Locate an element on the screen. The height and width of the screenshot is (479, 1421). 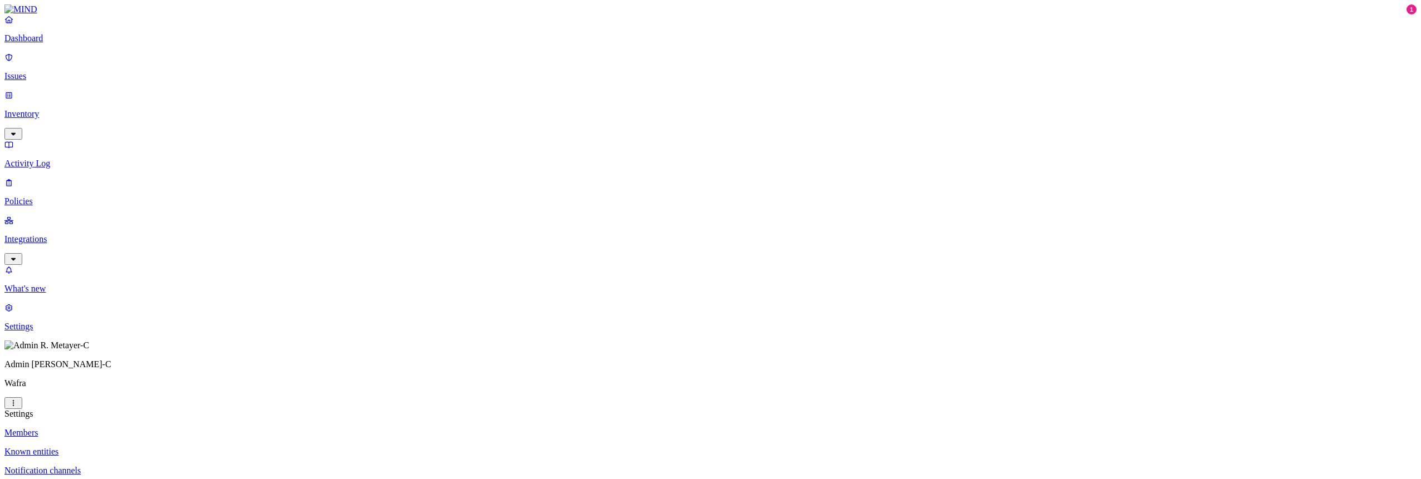
p: Wafra is located at coordinates (710, 384).